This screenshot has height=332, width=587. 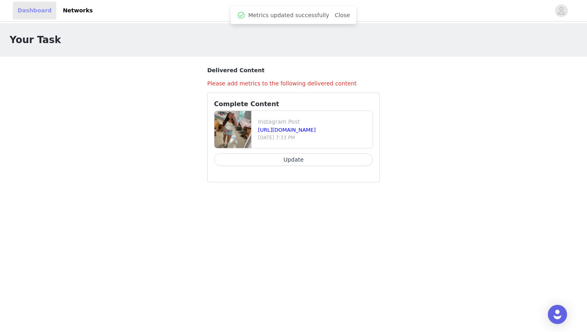 What do you see at coordinates (557, 314) in the screenshot?
I see `div: Open Intercom Messenger` at bounding box center [557, 314].